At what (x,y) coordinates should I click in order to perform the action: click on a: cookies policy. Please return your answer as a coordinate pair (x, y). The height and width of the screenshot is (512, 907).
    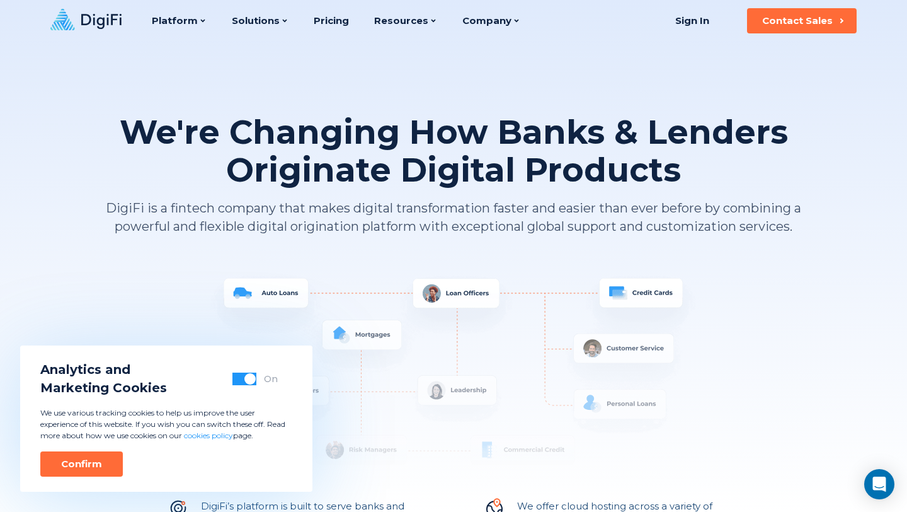
    Looking at the image, I should click on (209, 435).